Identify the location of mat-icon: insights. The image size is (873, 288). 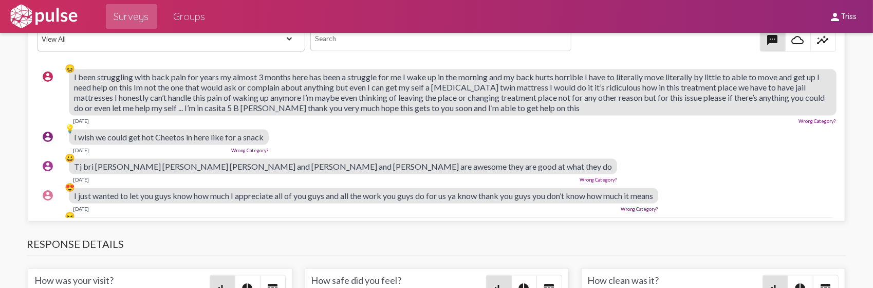
(823, 40).